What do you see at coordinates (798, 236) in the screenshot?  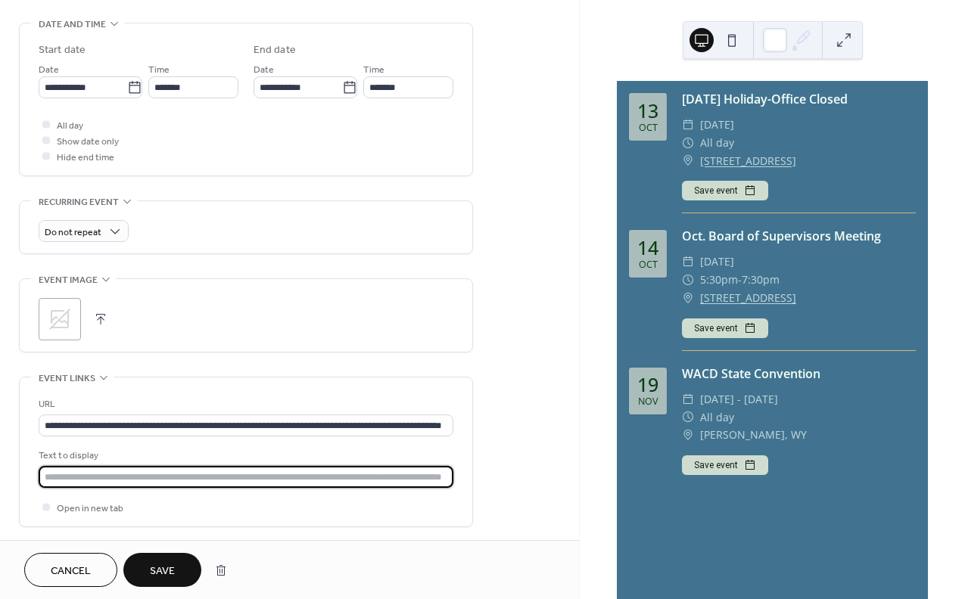 I see `div: Oct. Board of Supervisors Meeting` at bounding box center [798, 236].